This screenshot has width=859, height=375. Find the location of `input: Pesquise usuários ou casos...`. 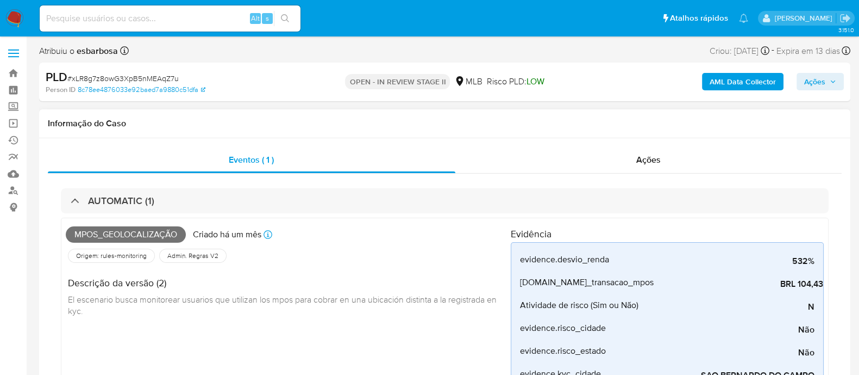

input: Pesquise usuários ou casos... is located at coordinates (170, 18).